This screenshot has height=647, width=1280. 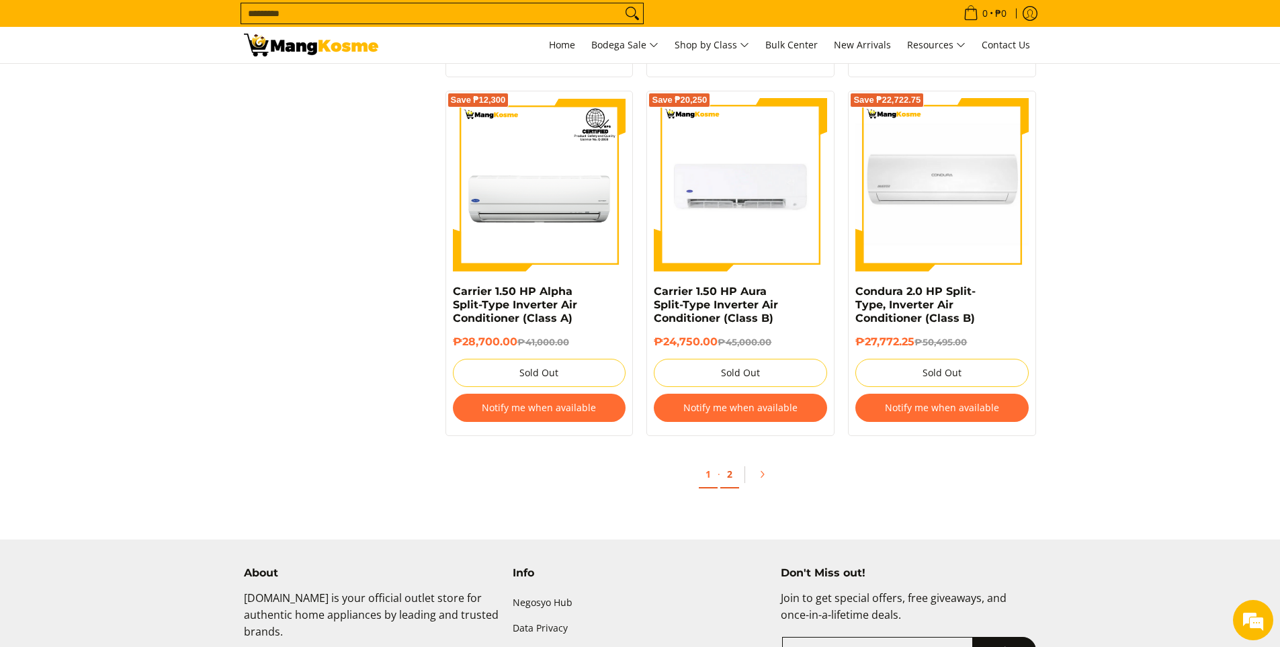 I want to click on h6: ₱28,700.00, so click(x=540, y=342).